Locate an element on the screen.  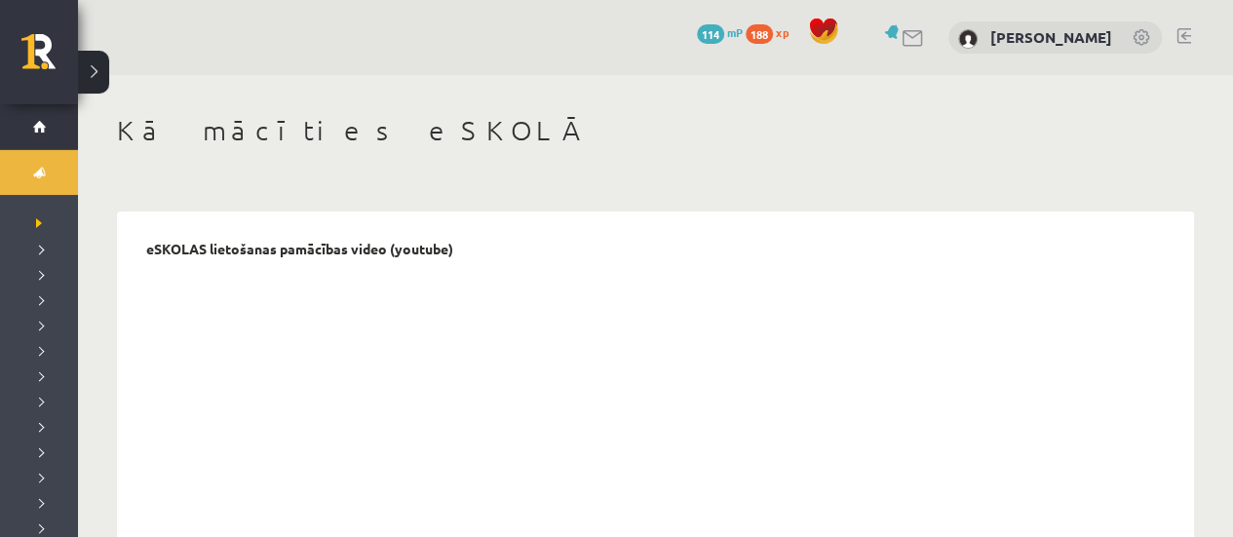
span: 114 is located at coordinates (711, 34).